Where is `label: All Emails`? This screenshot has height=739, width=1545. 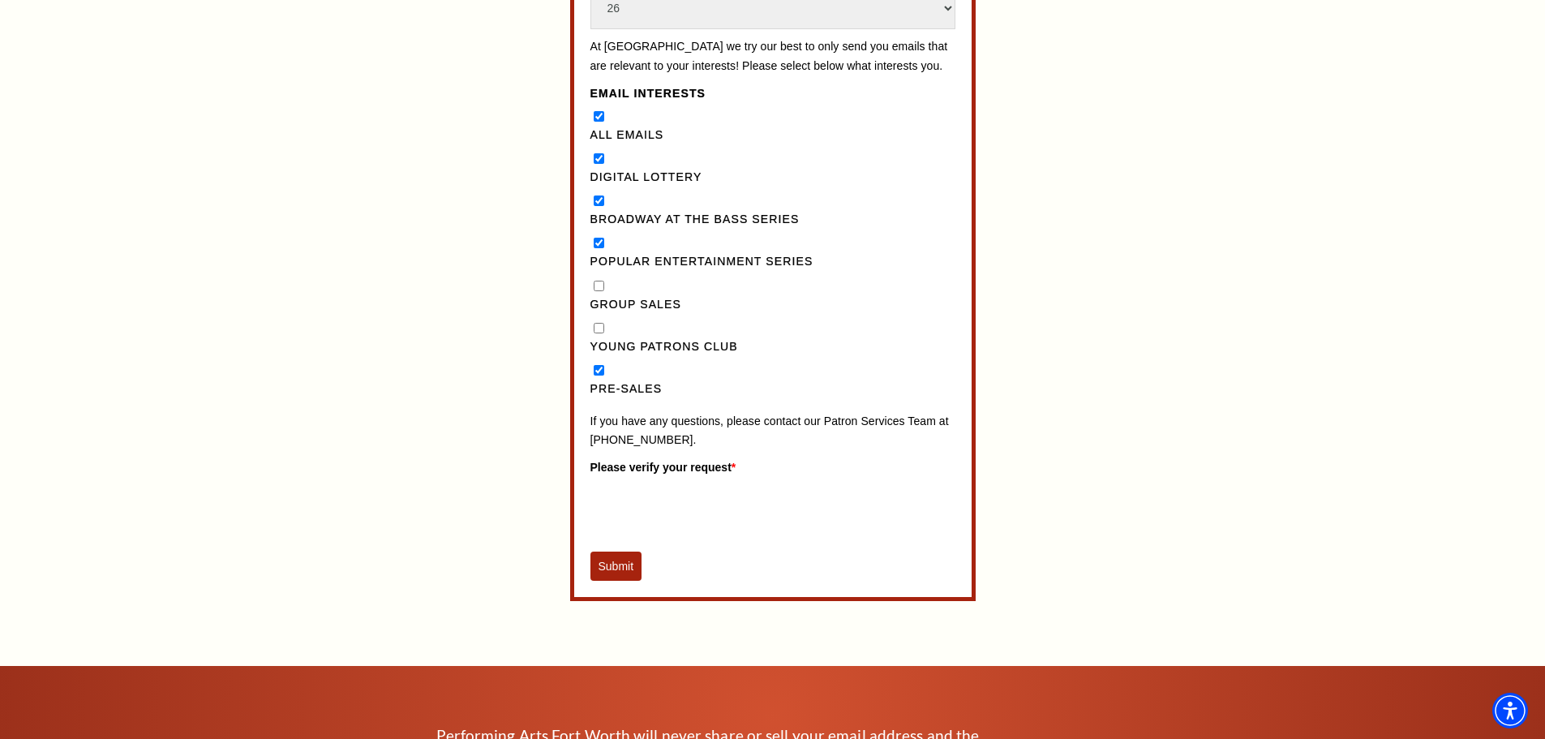 label: All Emails is located at coordinates (773, 135).